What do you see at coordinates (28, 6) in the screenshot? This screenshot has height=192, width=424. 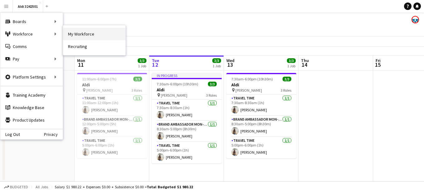 I see `button: Aldi 3242501` at bounding box center [28, 6].